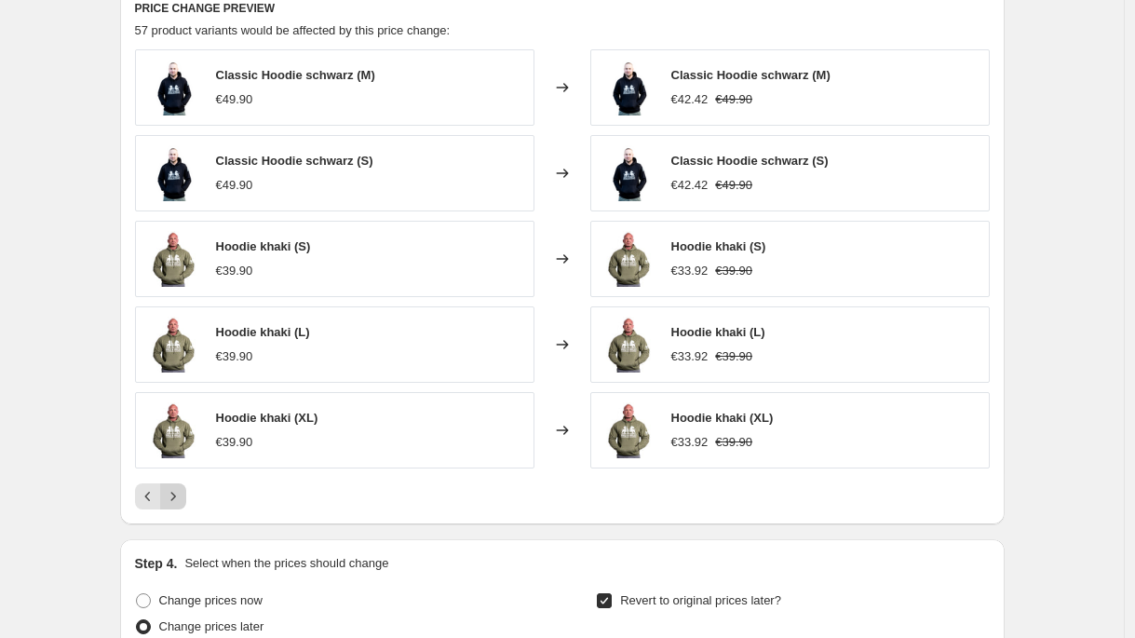 Image resolution: width=1135 pixels, height=638 pixels. What do you see at coordinates (173, 496) in the screenshot?
I see `button: Next` at bounding box center [173, 496].